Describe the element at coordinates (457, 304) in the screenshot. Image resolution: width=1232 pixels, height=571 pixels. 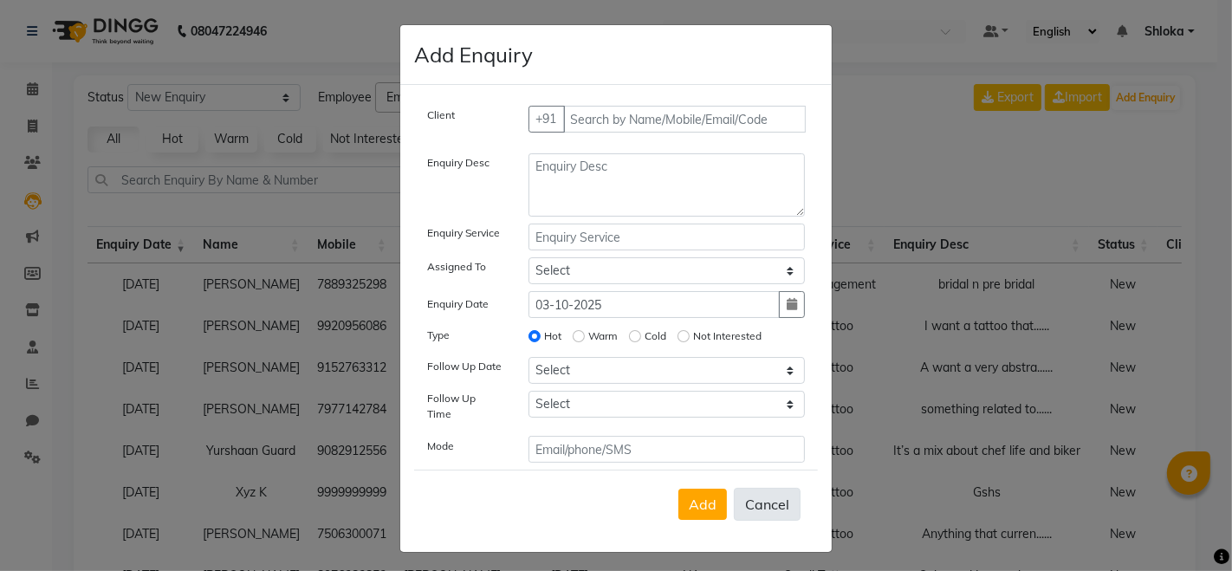
I see `label: Enquiry Date` at that location.